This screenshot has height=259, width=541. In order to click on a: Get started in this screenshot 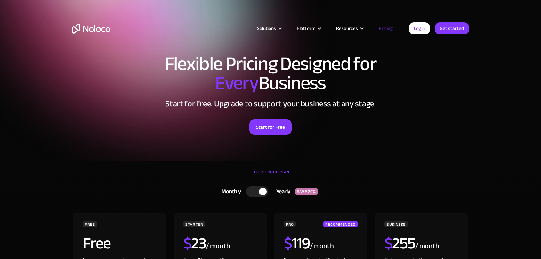, I will do `click(451, 28)`.